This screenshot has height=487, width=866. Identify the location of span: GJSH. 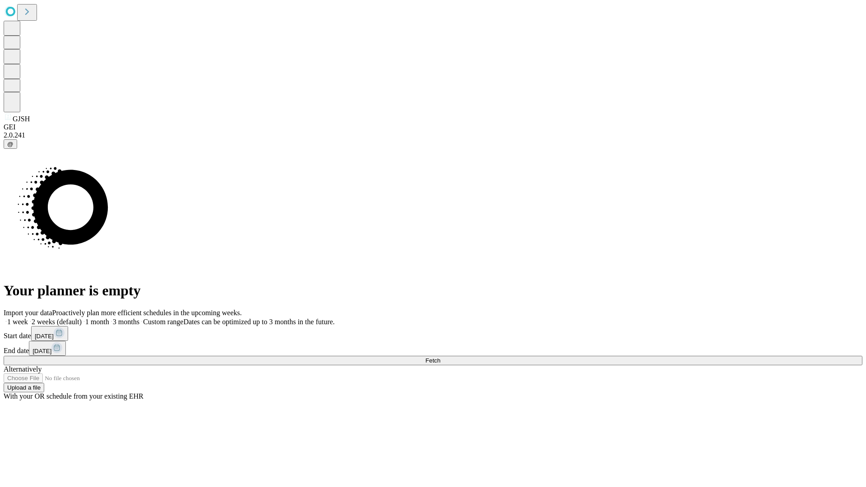
(21, 119).